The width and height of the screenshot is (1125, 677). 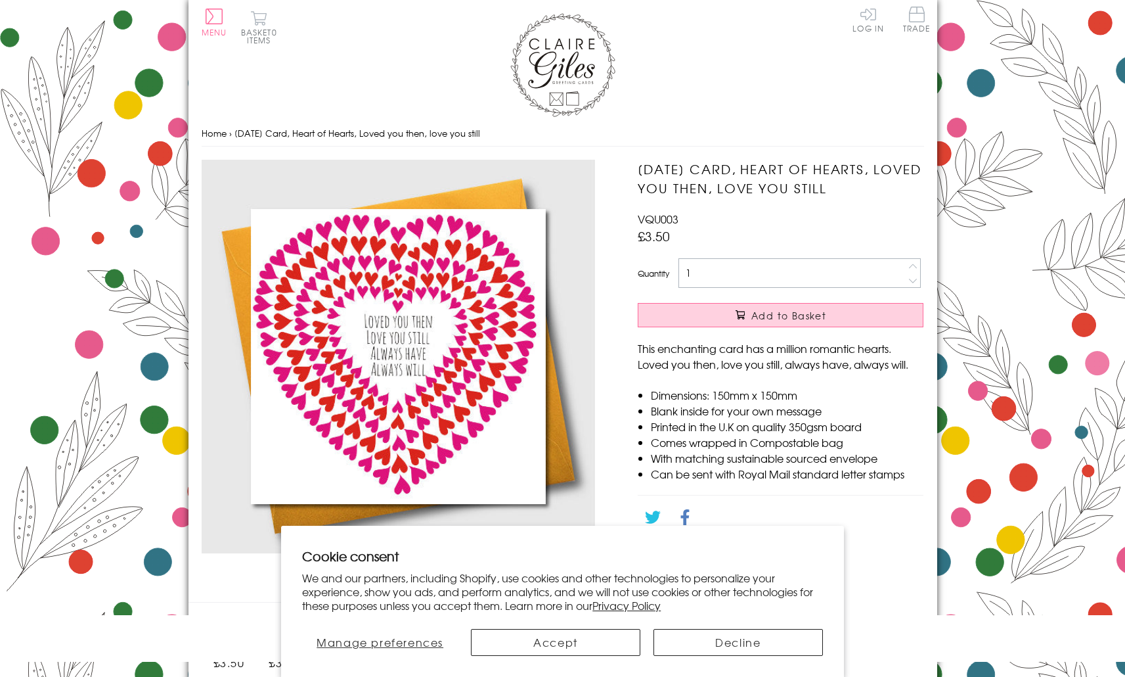 What do you see at coordinates (214, 22) in the screenshot?
I see `button: Menu` at bounding box center [214, 22].